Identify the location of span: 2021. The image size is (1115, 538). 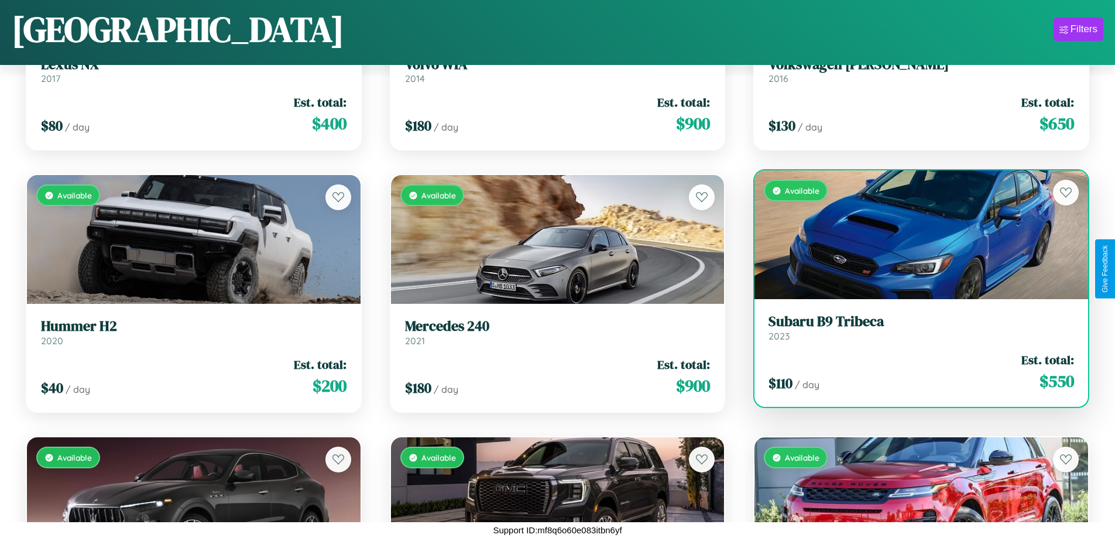
(415, 341).